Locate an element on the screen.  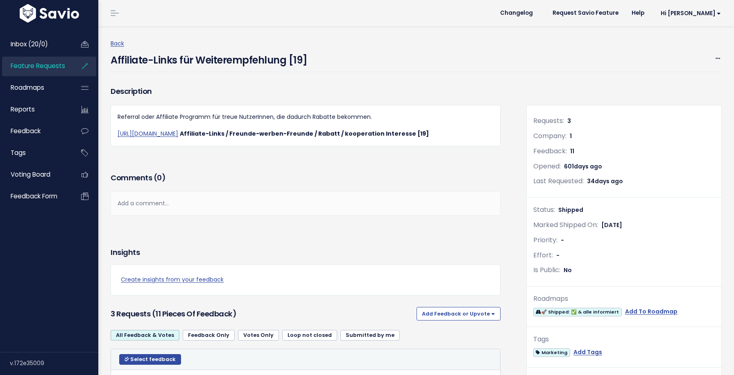
span: Last Requested: is located at coordinates (559, 181).